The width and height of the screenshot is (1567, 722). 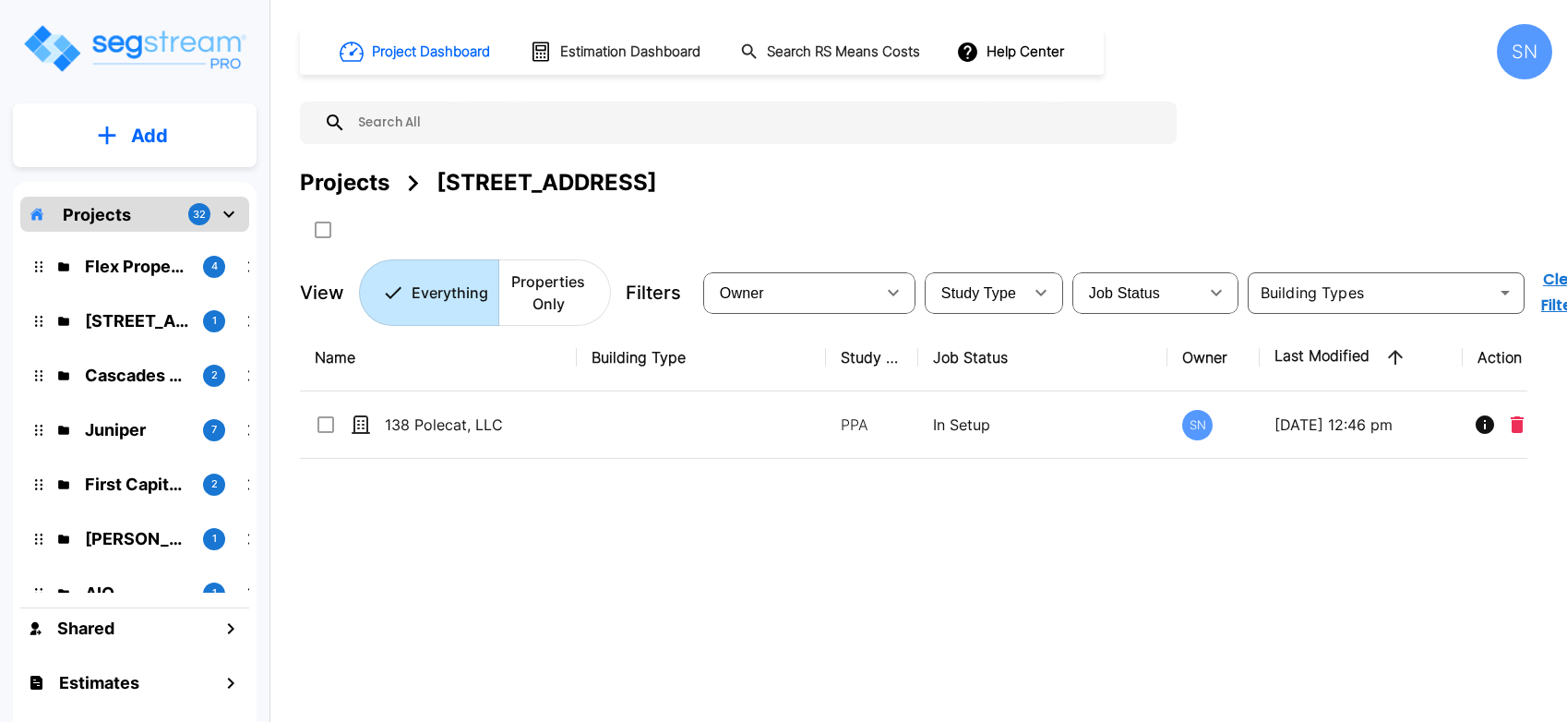 I want to click on p: View, so click(x=322, y=293).